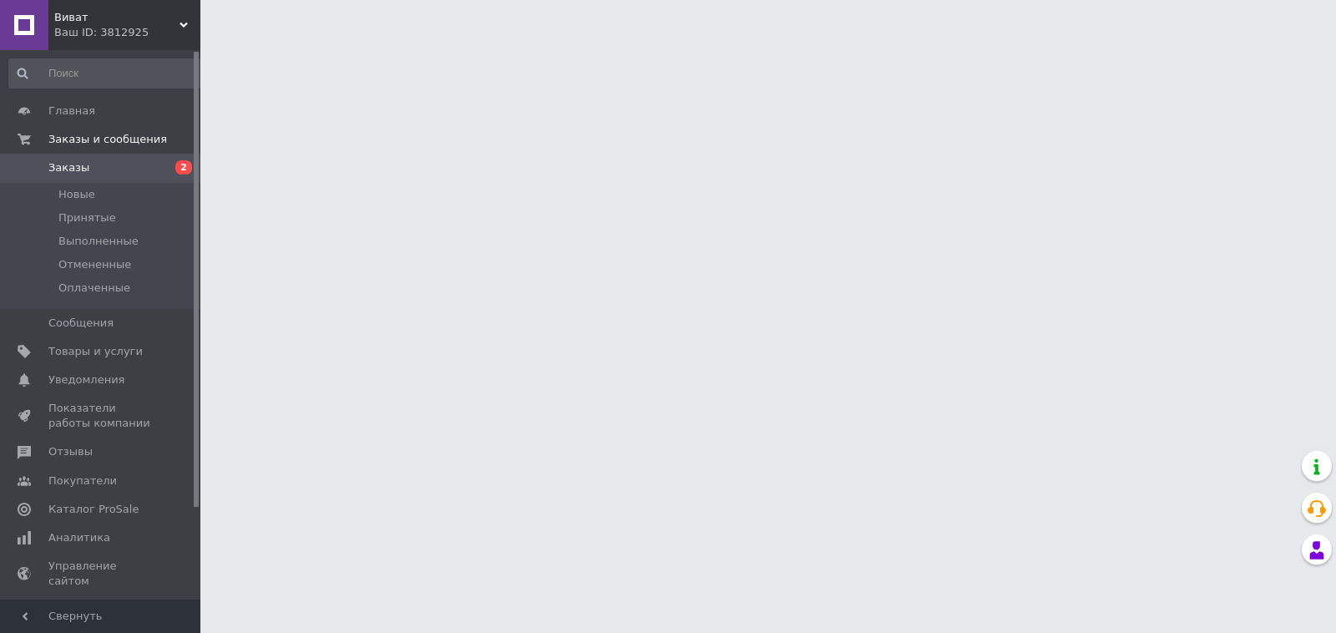 This screenshot has width=1336, height=633. Describe the element at coordinates (94, 288) in the screenshot. I see `span: Оплаченные` at that location.